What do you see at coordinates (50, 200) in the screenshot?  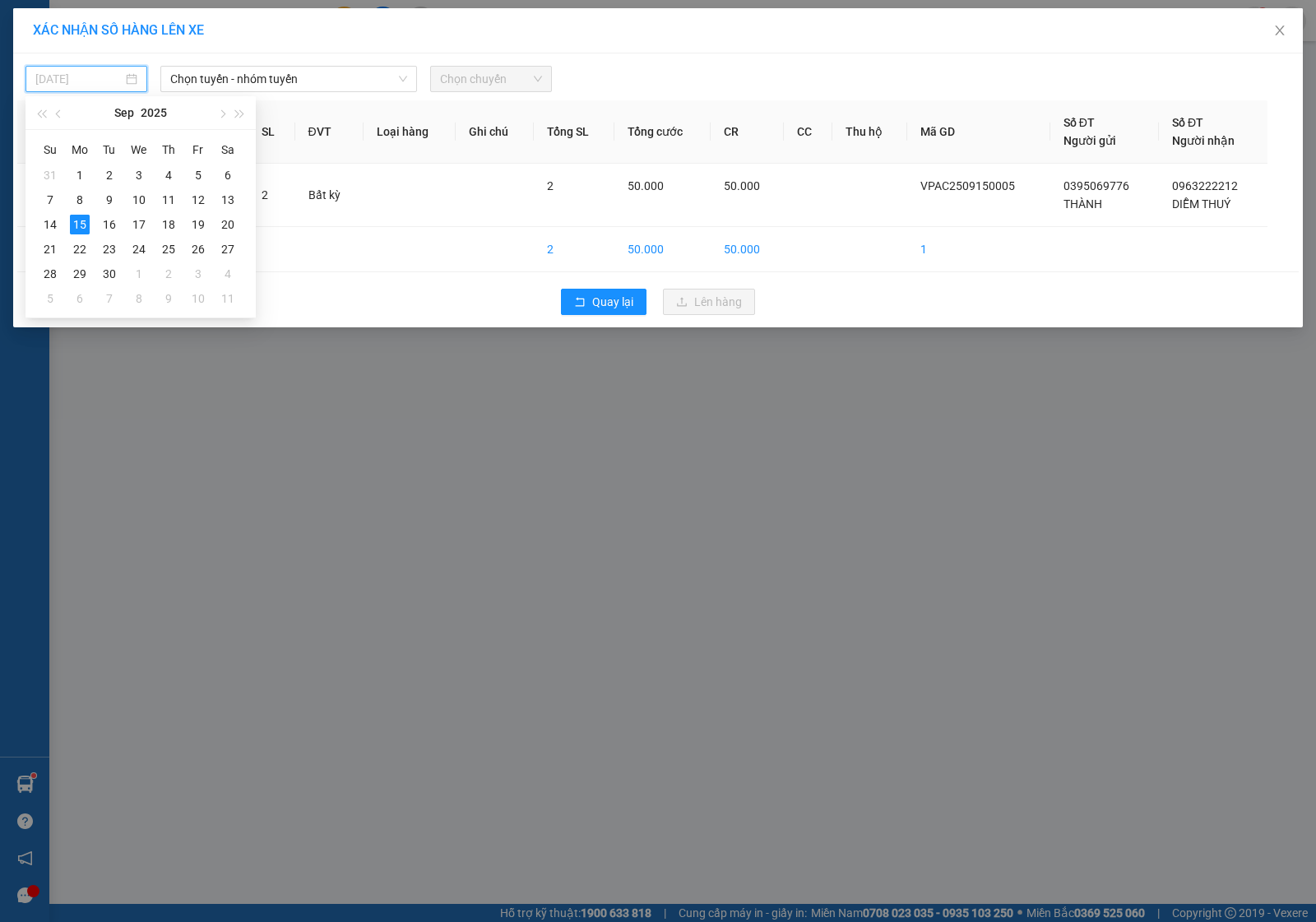 I see `td: 2025-09-07` at bounding box center [50, 200].